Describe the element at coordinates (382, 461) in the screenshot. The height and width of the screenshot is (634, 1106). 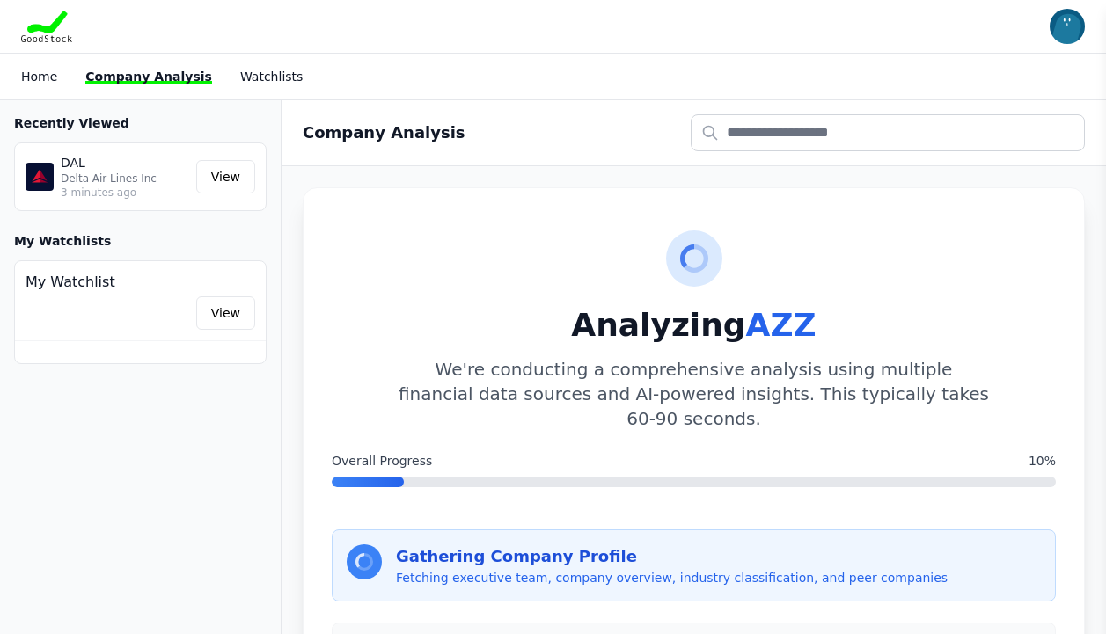
I see `span: Overall Progress` at that location.